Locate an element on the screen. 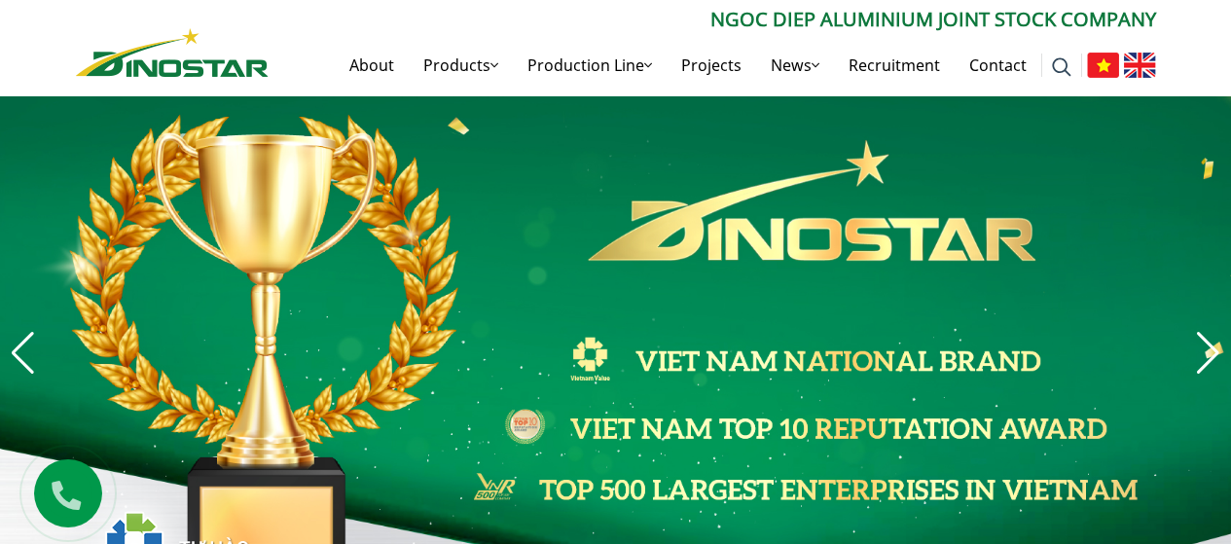 The height and width of the screenshot is (544, 1231). img: Tiếng Việt is located at coordinates (1103, 65).